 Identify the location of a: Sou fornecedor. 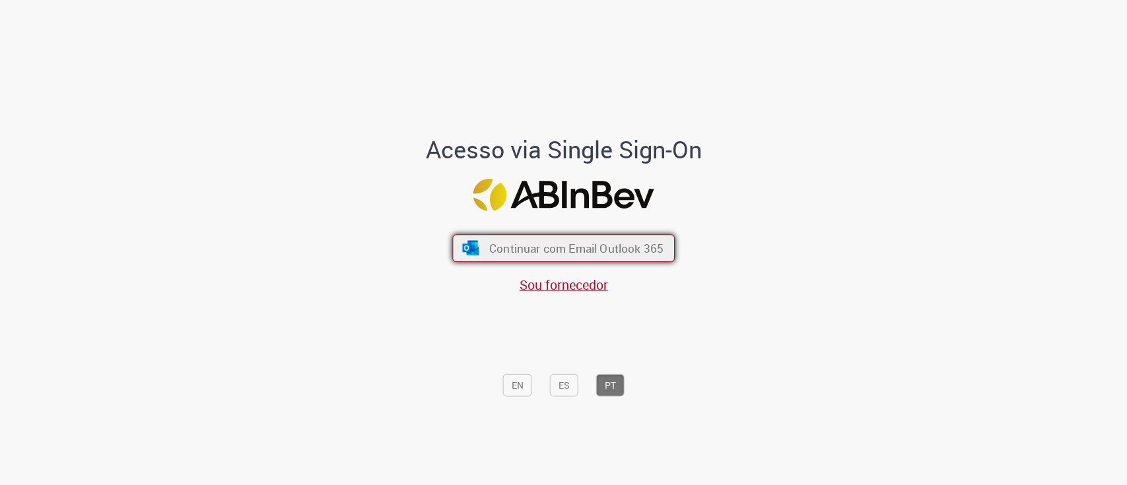
(564, 285).